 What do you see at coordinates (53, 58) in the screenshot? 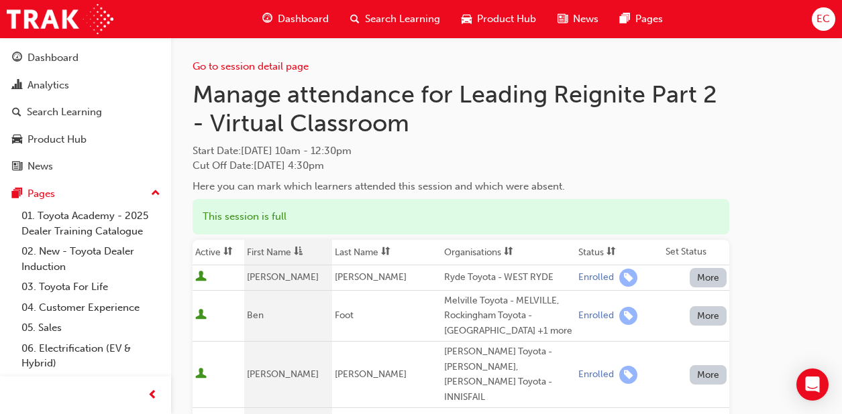
I see `div: Dashboard` at bounding box center [53, 58].